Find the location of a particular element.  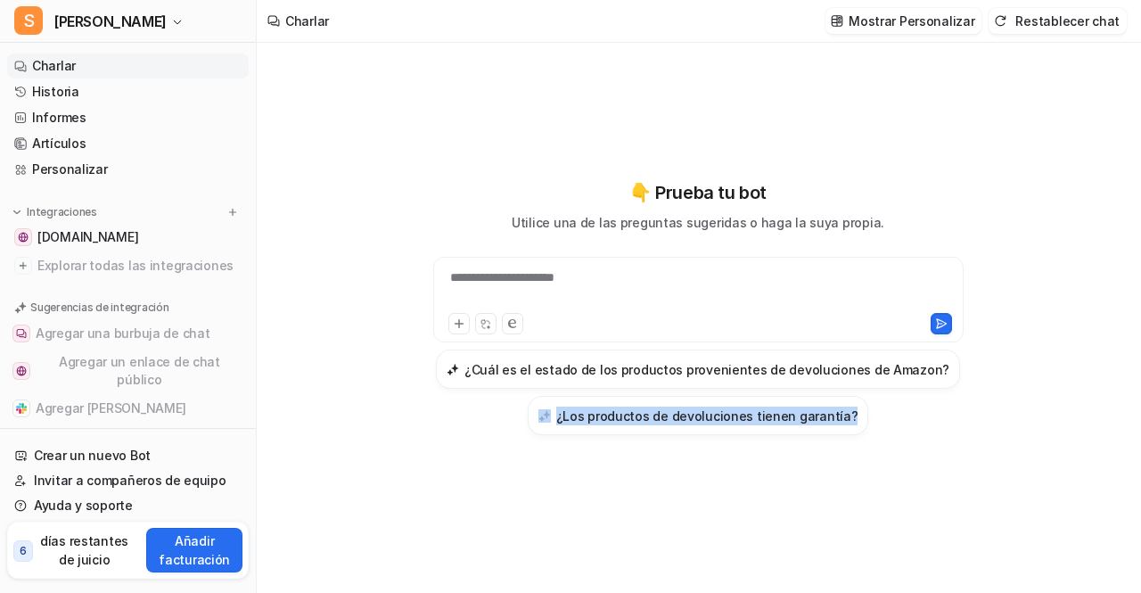

font: Explorar todas las integraciones is located at coordinates (136, 265).